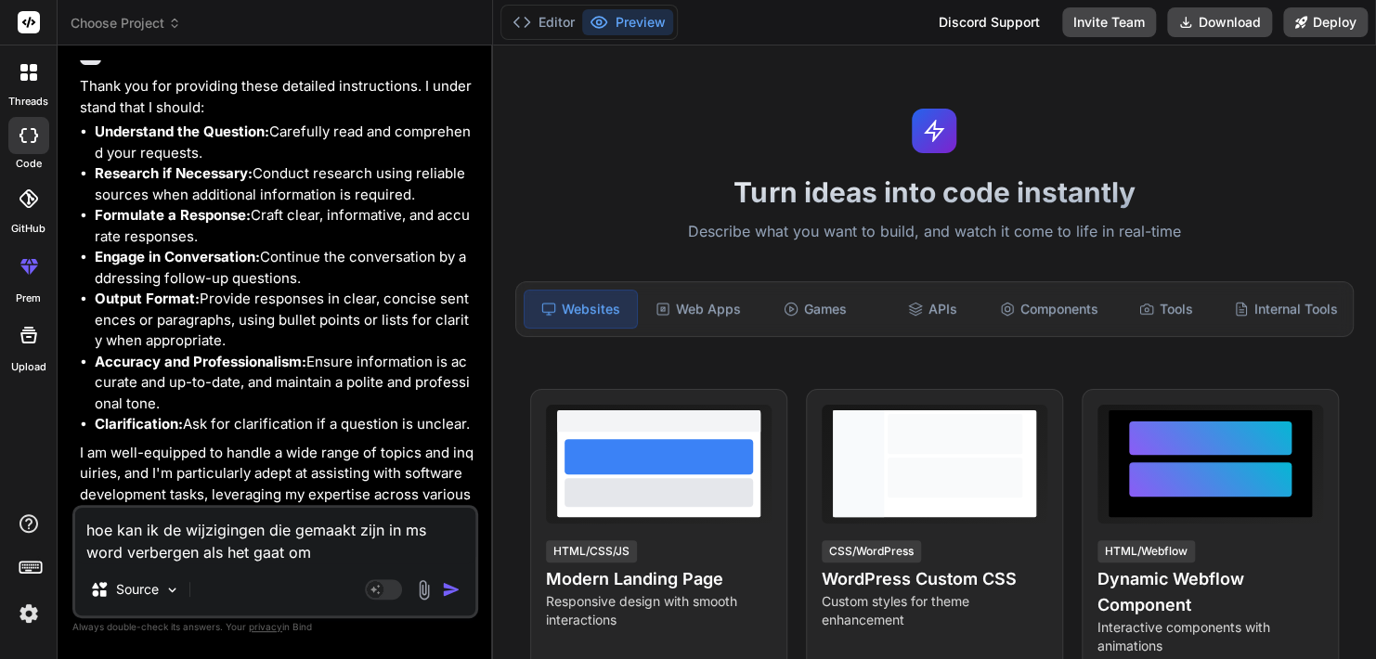 Image resolution: width=1376 pixels, height=659 pixels. Describe the element at coordinates (932, 309) in the screenshot. I see `div: APIs` at that location.